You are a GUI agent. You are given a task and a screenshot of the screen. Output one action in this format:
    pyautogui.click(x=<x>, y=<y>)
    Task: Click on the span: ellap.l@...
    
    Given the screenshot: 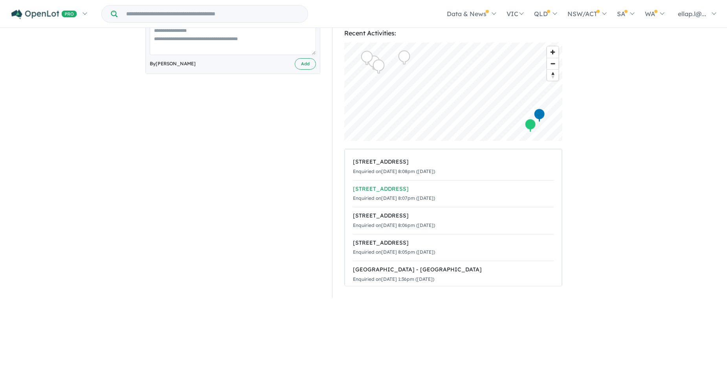 What is the action you would take?
    pyautogui.click(x=692, y=14)
    